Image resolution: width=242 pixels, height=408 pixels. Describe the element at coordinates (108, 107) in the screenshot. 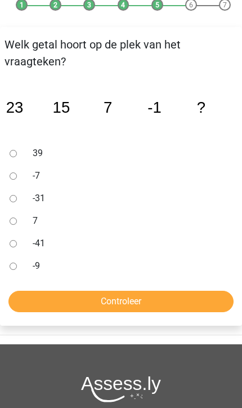

I see `tspan: 7` at that location.